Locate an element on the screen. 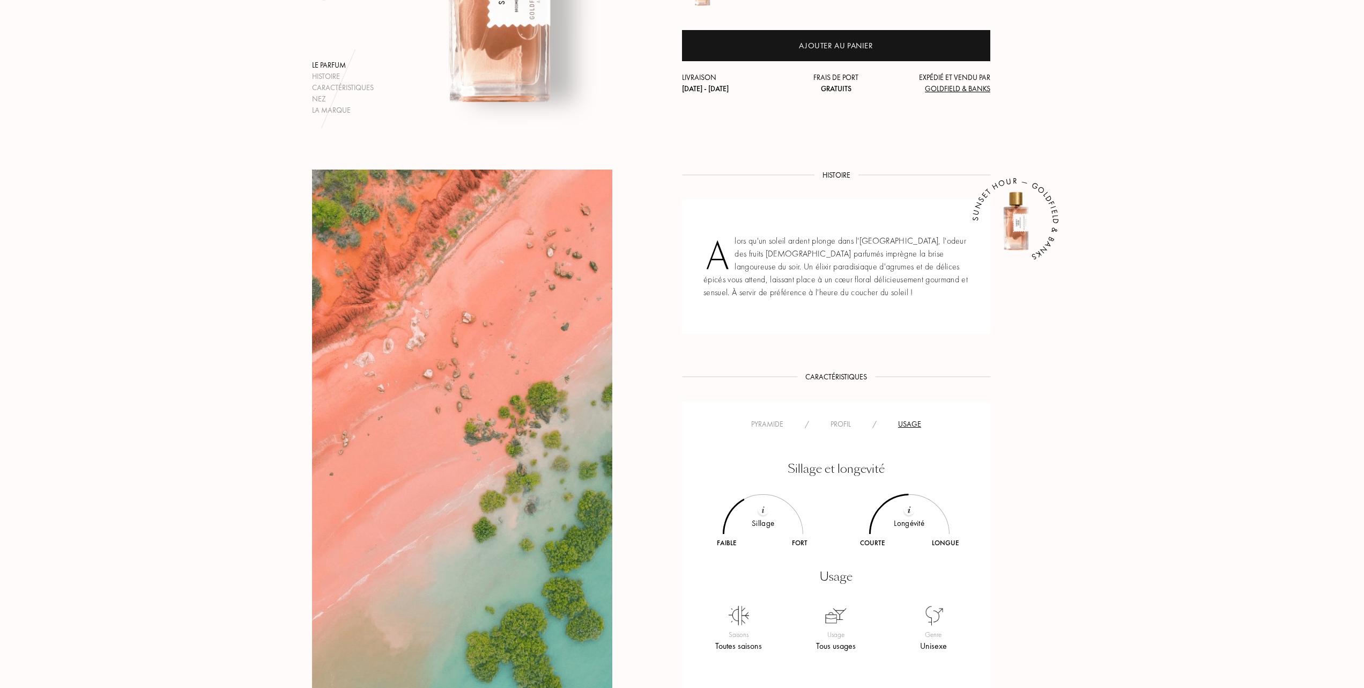  img: usage_sexe_all.png is located at coordinates (934, 615).